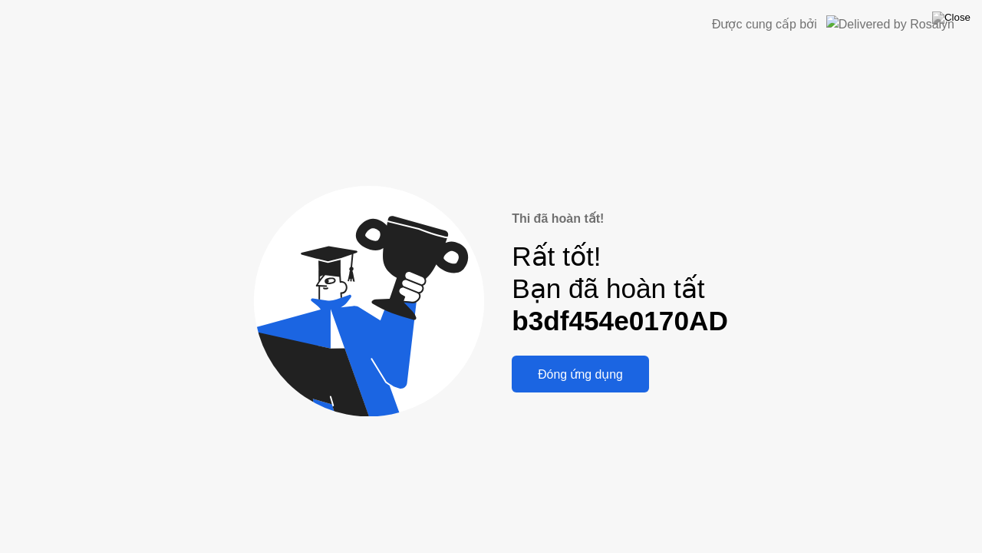 This screenshot has height=553, width=982. I want to click on button: Đóng ứng dụng, so click(580, 374).